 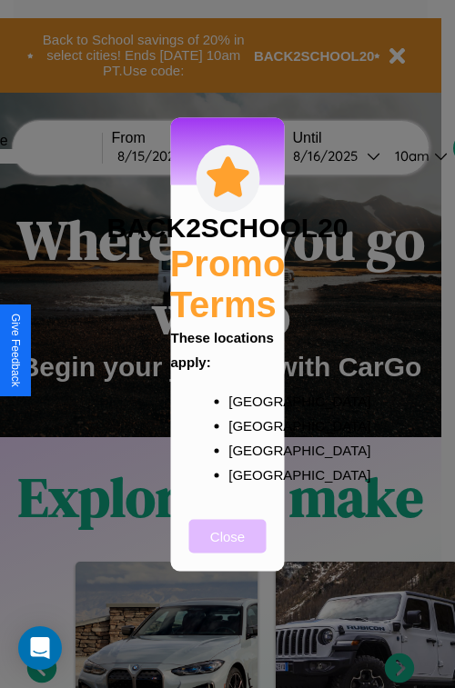 I want to click on h2: Promo Terms, so click(x=227, y=284).